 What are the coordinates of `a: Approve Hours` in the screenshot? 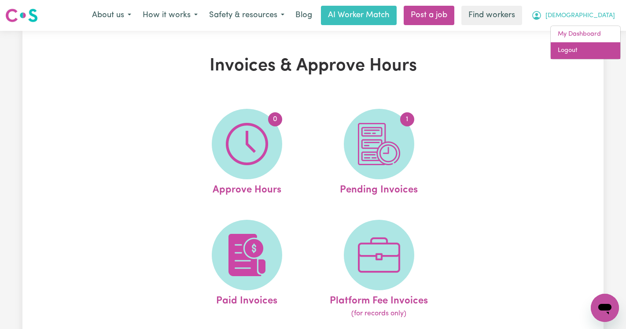 It's located at (247, 153).